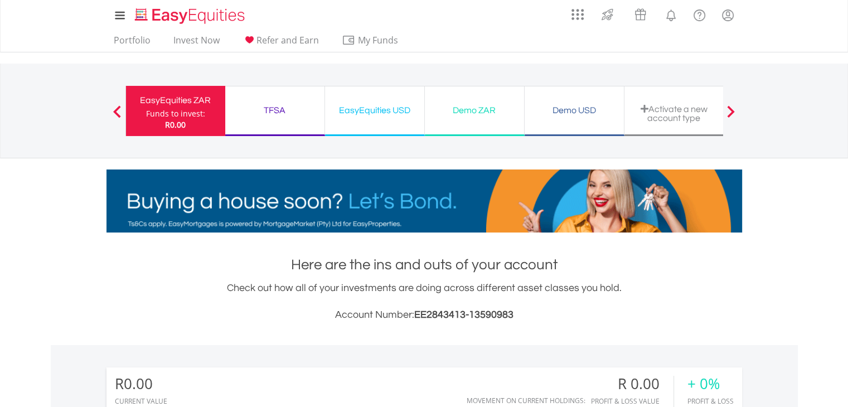  Describe the element at coordinates (640, 14) in the screenshot. I see `img: vouchers-v2.svg` at that location.